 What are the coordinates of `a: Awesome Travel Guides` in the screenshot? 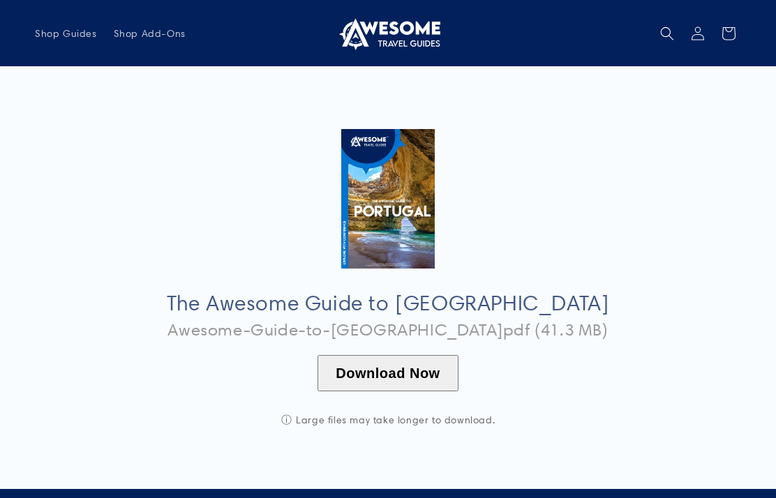 It's located at (388, 33).